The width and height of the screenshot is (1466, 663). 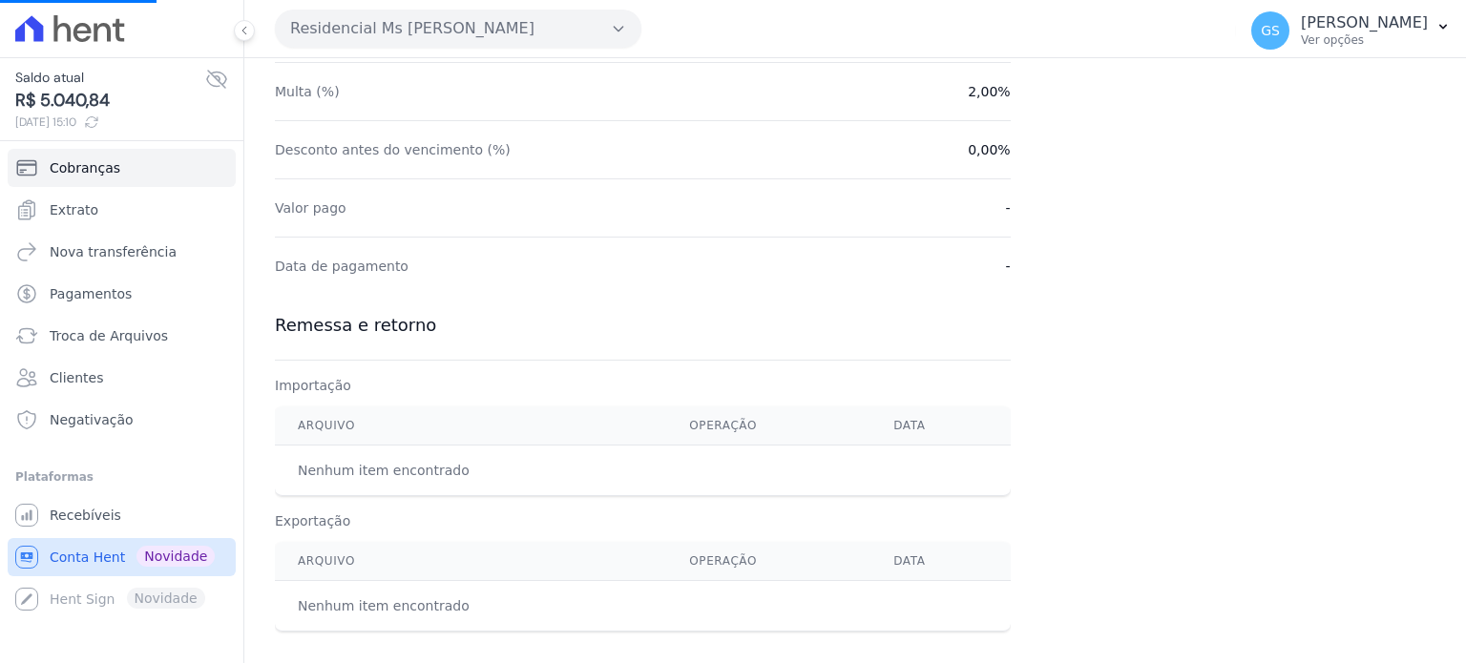 What do you see at coordinates (121, 420) in the screenshot?
I see `a: Negativação` at bounding box center [121, 420].